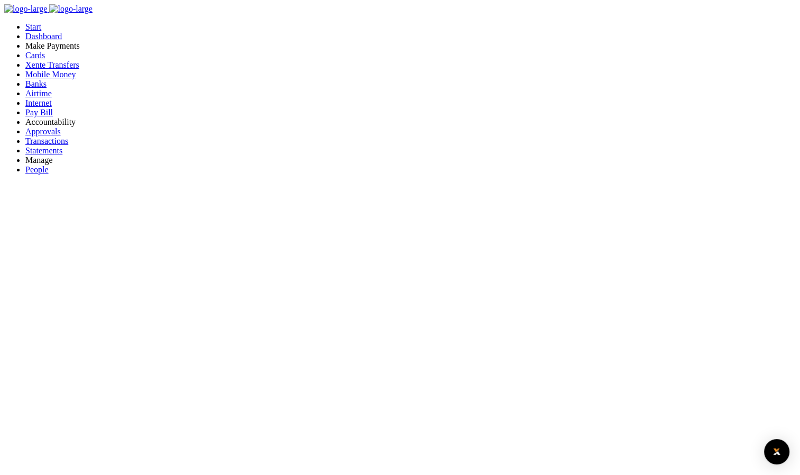 Image resolution: width=800 pixels, height=475 pixels. I want to click on span: Xente Transfers, so click(52, 64).